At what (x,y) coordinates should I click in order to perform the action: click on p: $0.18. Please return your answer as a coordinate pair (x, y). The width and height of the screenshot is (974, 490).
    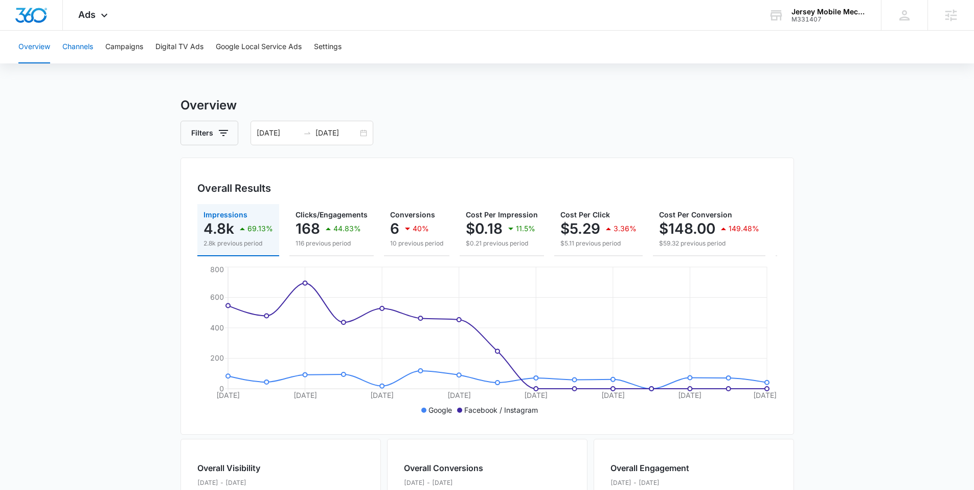
    Looking at the image, I should click on (484, 229).